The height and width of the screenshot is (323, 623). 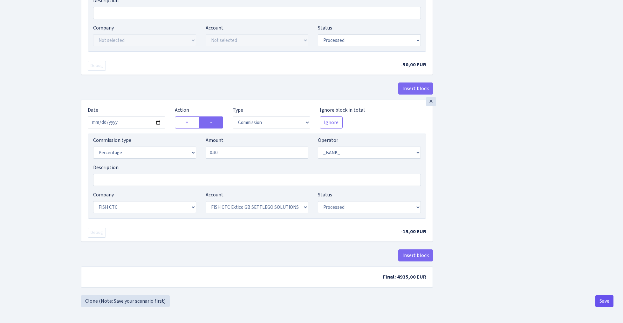 What do you see at coordinates (238, 110) in the screenshot?
I see `label: Type` at bounding box center [238, 110].